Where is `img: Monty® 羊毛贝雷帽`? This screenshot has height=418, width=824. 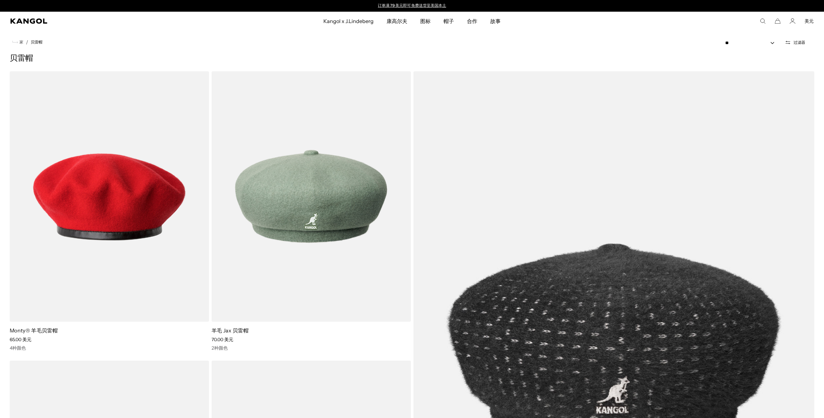 img: Monty® 羊毛贝雷帽 is located at coordinates (109, 196).